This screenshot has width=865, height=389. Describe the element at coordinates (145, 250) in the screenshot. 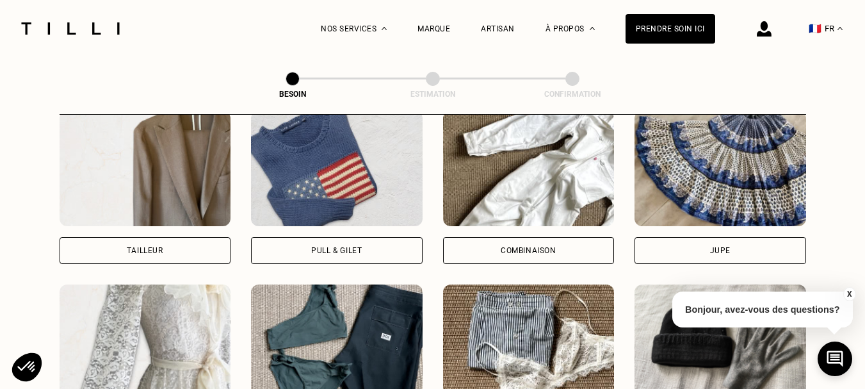

I see `div: Tailleur` at that location.